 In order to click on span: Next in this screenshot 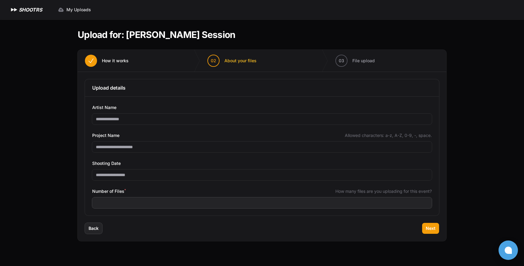, I will do `click(431, 228)`.